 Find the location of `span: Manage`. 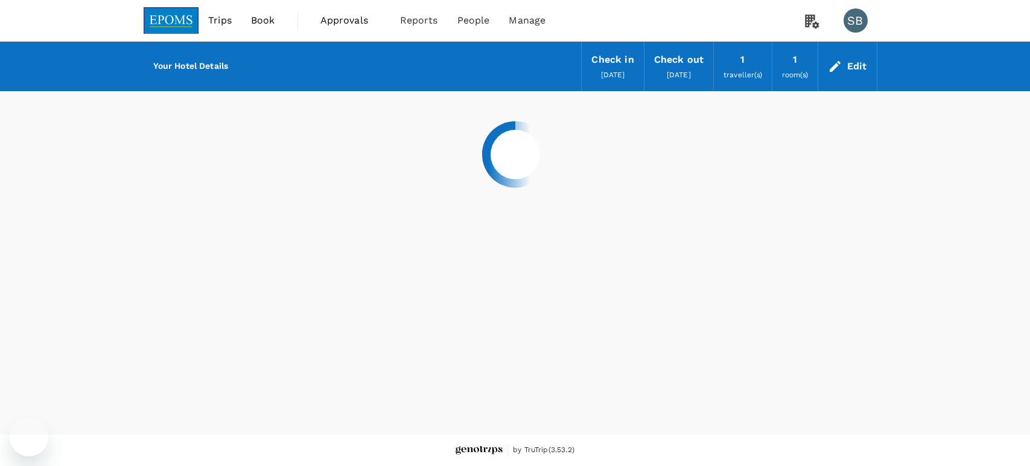

span: Manage is located at coordinates (527, 21).